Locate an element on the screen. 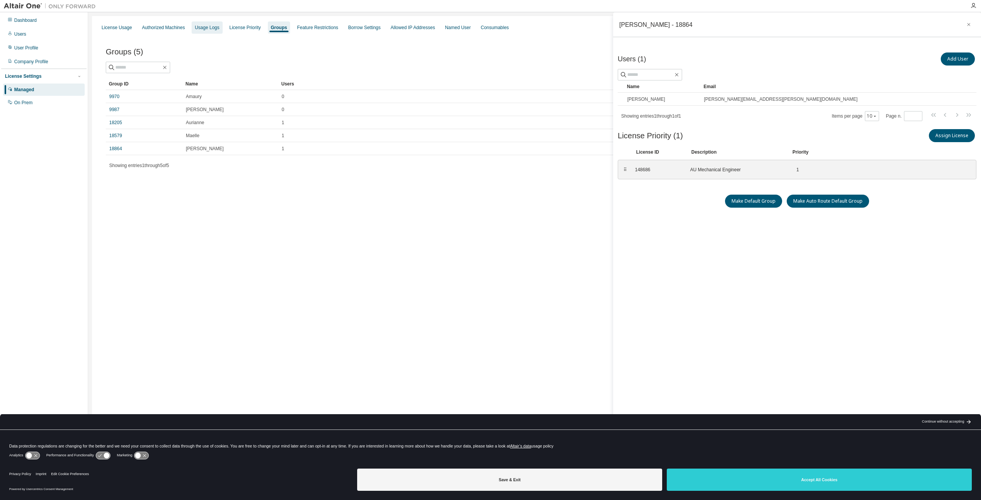 The image size is (981, 500). span: Amaury is located at coordinates (194, 97).